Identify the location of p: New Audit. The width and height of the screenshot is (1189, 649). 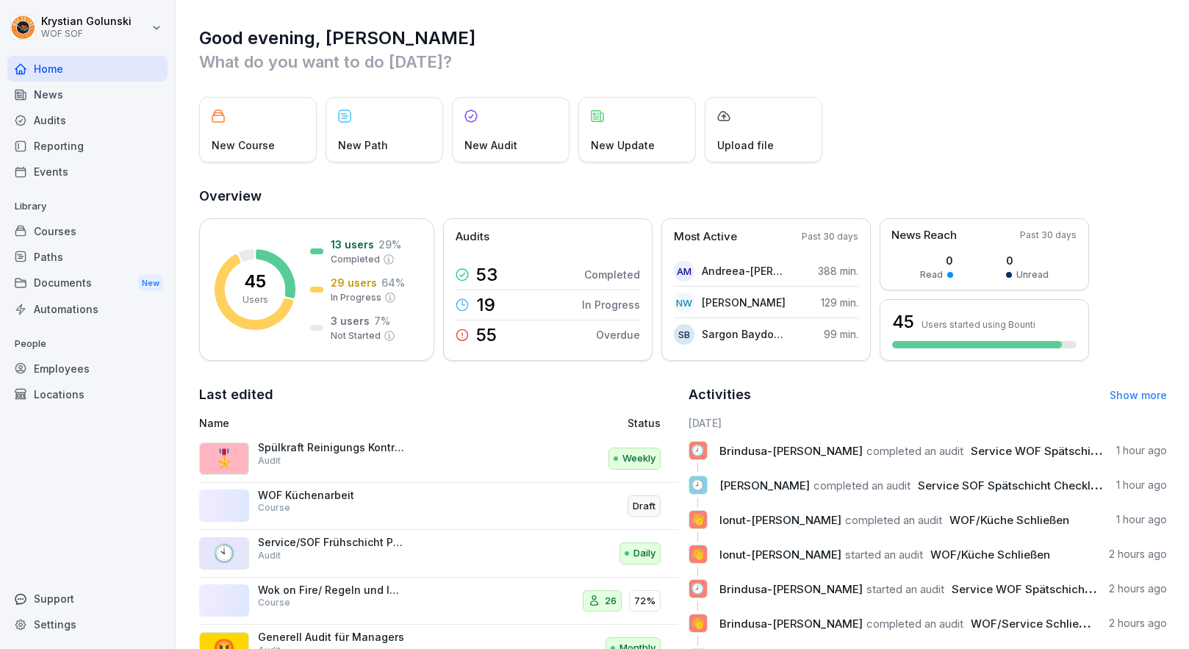
(491, 145).